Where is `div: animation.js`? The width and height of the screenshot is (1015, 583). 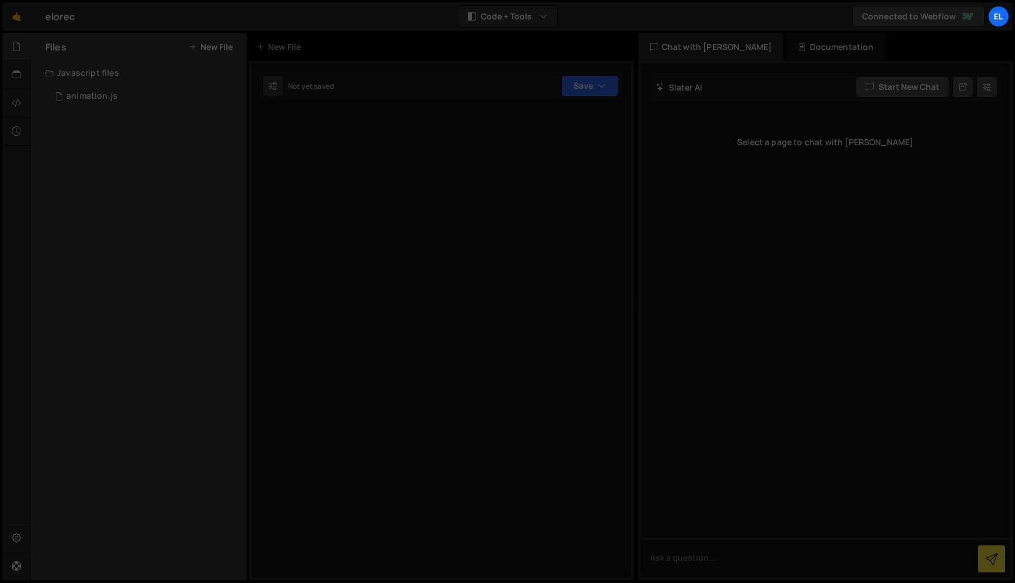 div: animation.js is located at coordinates (92, 96).